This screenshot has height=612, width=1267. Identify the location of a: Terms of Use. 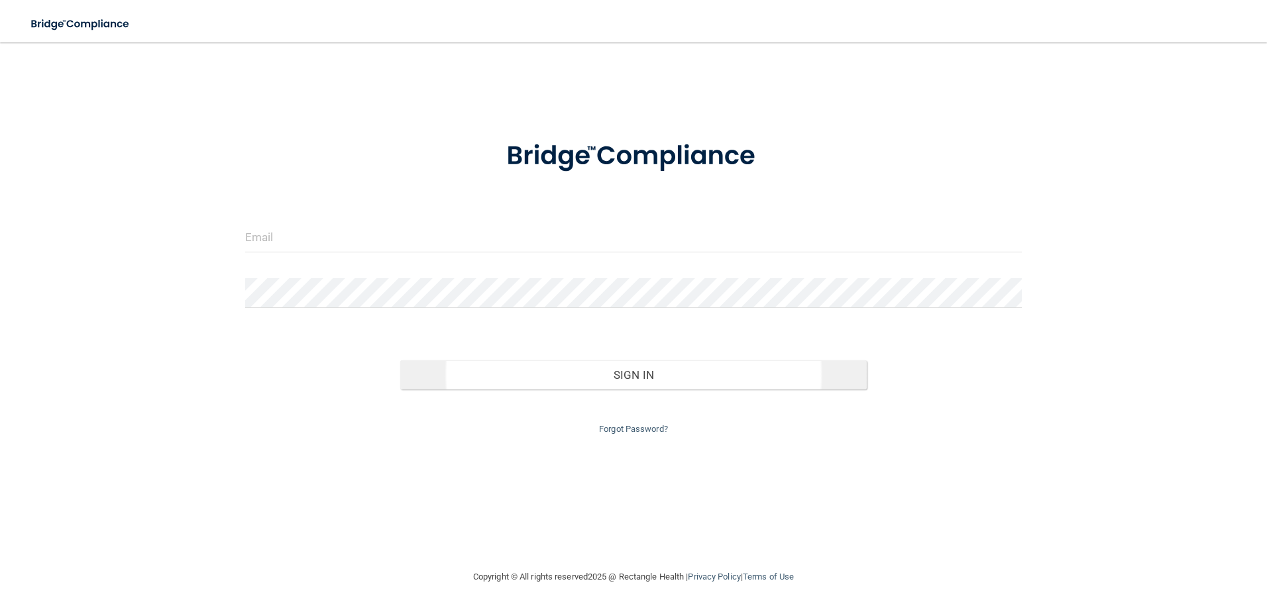
(768, 576).